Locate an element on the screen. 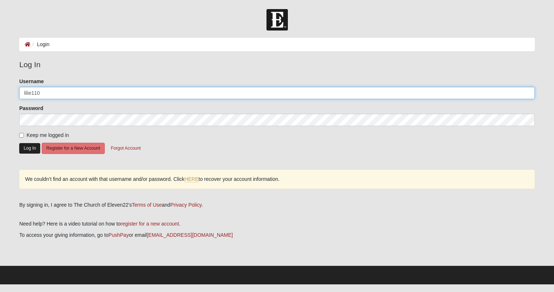  div: We couldn’t find an account with that username and/or password. Click to recover your account inf... is located at coordinates (277, 179).